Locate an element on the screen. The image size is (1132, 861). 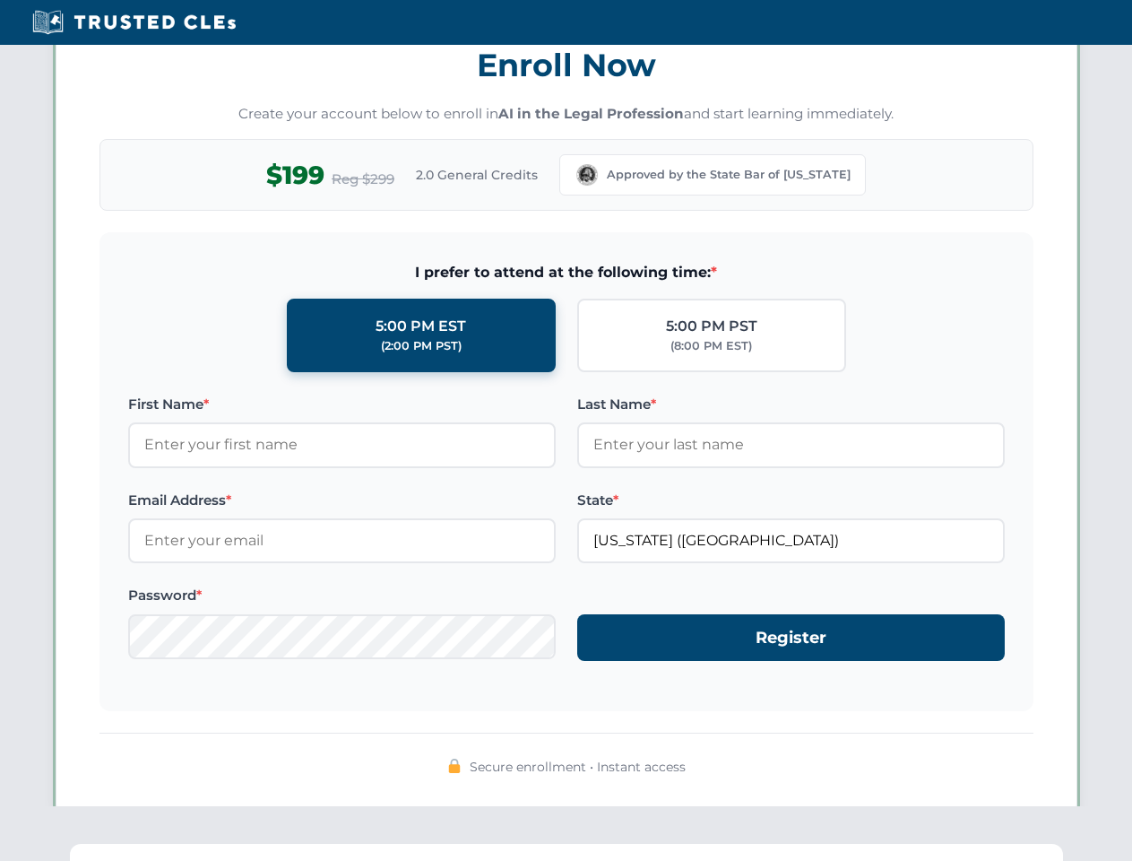
input: Enter your email is located at coordinates (342, 541).